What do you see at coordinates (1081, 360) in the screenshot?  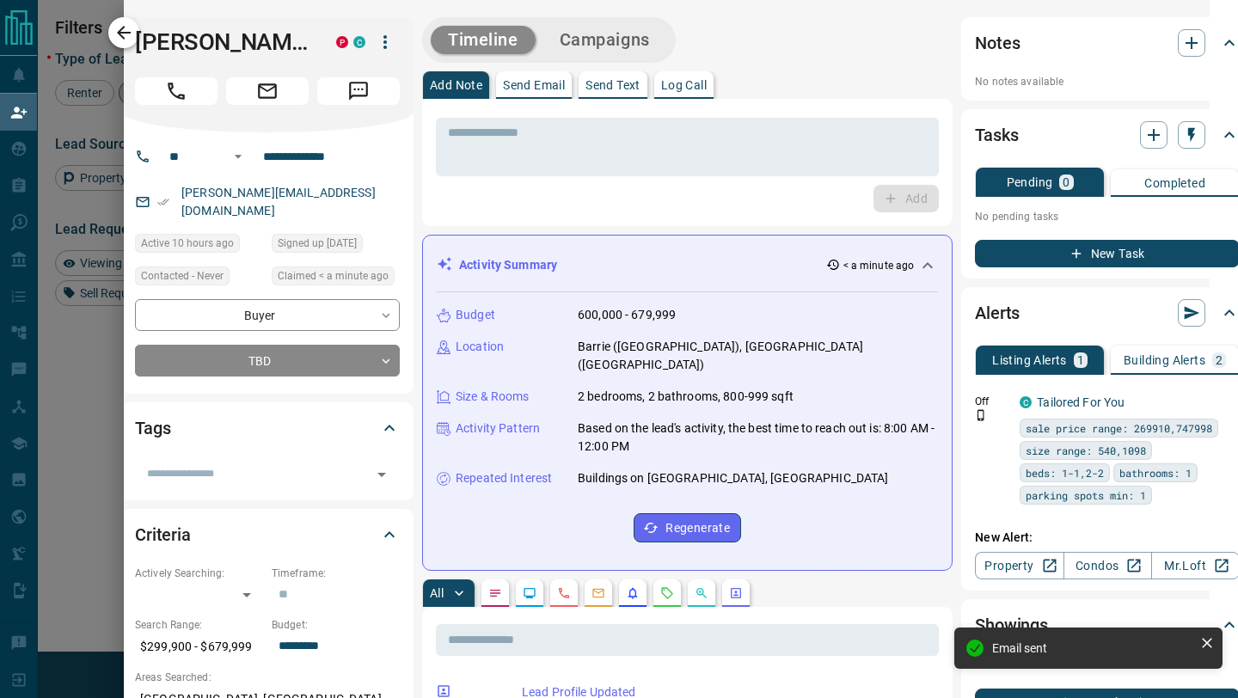 I see `p: 1` at bounding box center [1081, 360].